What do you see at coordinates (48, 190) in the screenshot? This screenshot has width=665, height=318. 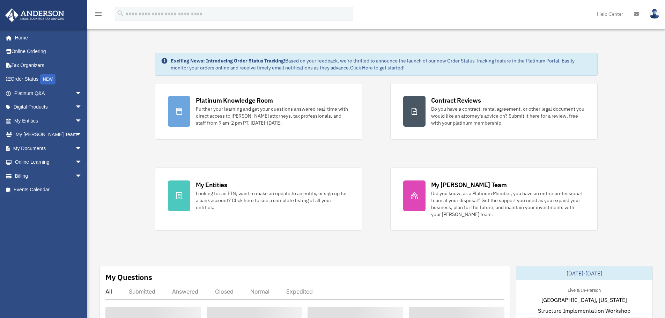 I see `a: Events Calendar` at bounding box center [48, 190].